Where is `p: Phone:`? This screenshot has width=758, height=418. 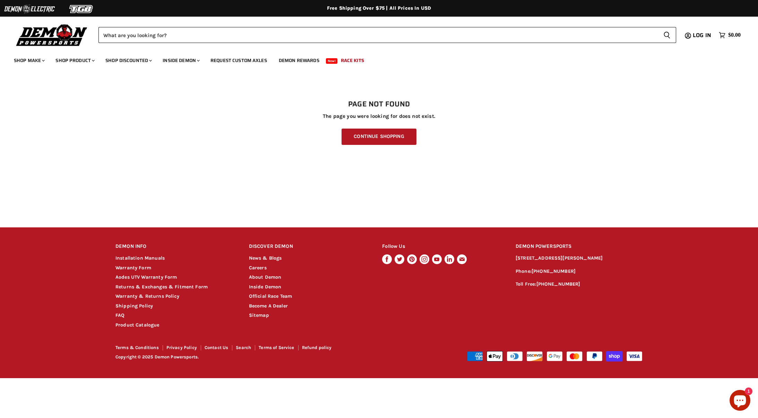 p: Phone: is located at coordinates (579, 271).